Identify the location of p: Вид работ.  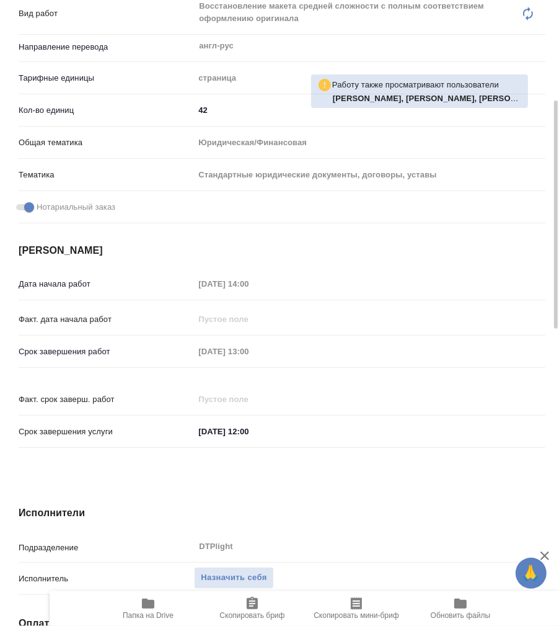
(106, 14).